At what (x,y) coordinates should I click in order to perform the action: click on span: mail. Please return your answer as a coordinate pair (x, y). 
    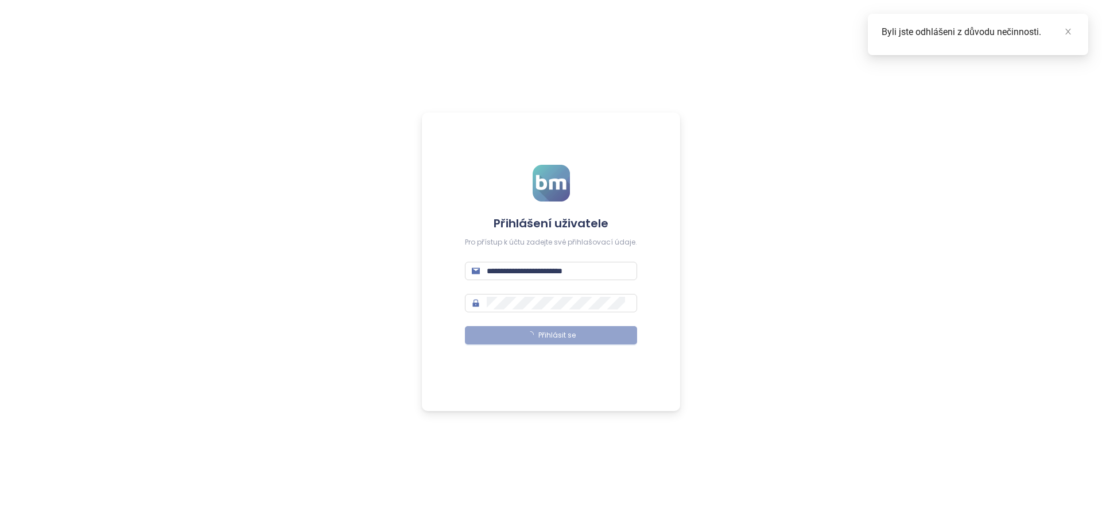
    Looking at the image, I should click on (476, 271).